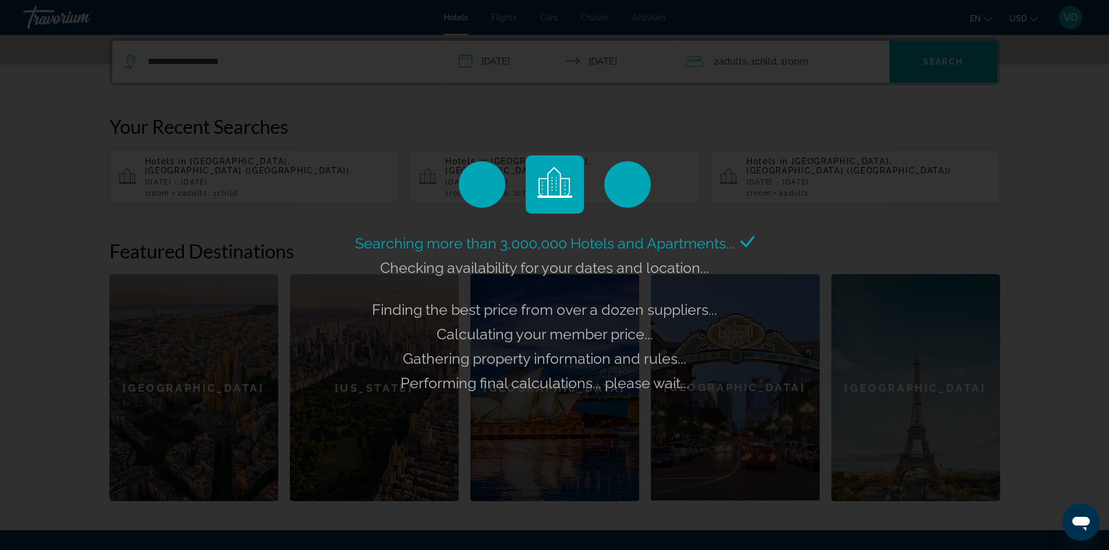  I want to click on span: Checking availability for your dates and location..., so click(545, 268).